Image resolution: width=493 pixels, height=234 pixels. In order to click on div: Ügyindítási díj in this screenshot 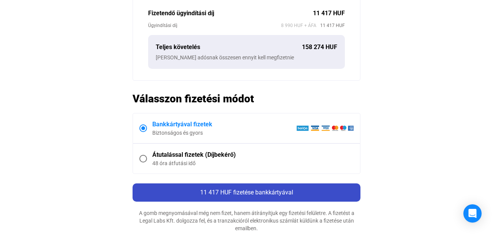, I will do `click(215, 25)`.